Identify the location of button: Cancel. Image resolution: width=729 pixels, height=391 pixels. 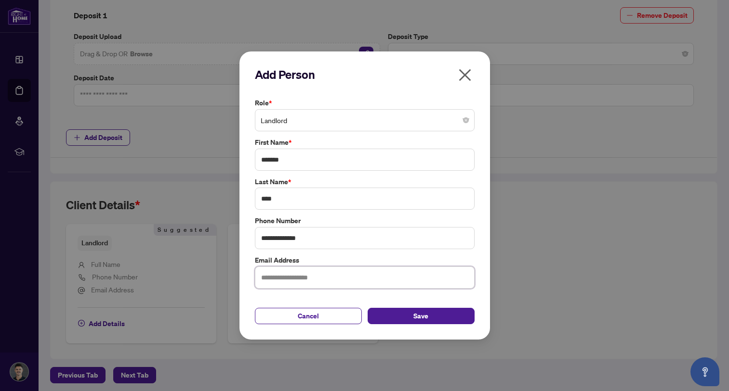
(308, 316).